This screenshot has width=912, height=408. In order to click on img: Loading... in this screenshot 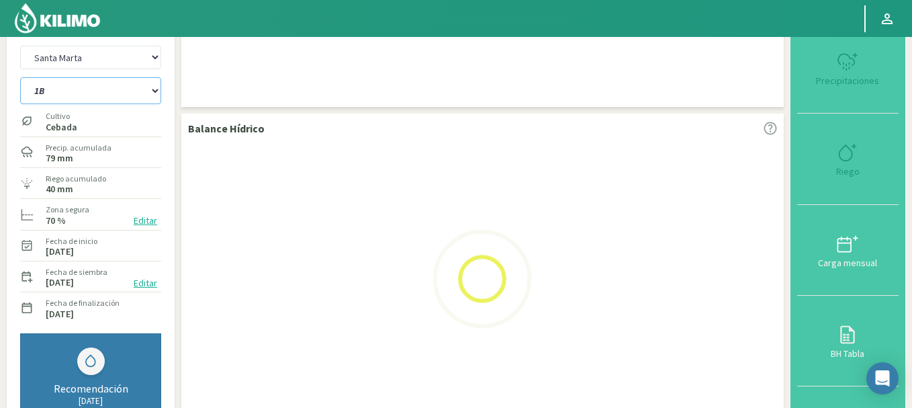, I will do `click(482, 279)`.